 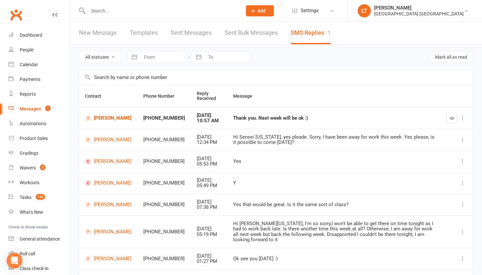 What do you see at coordinates (209, 207) in the screenshot?
I see `div: 07:38 PM` at bounding box center [209, 207].